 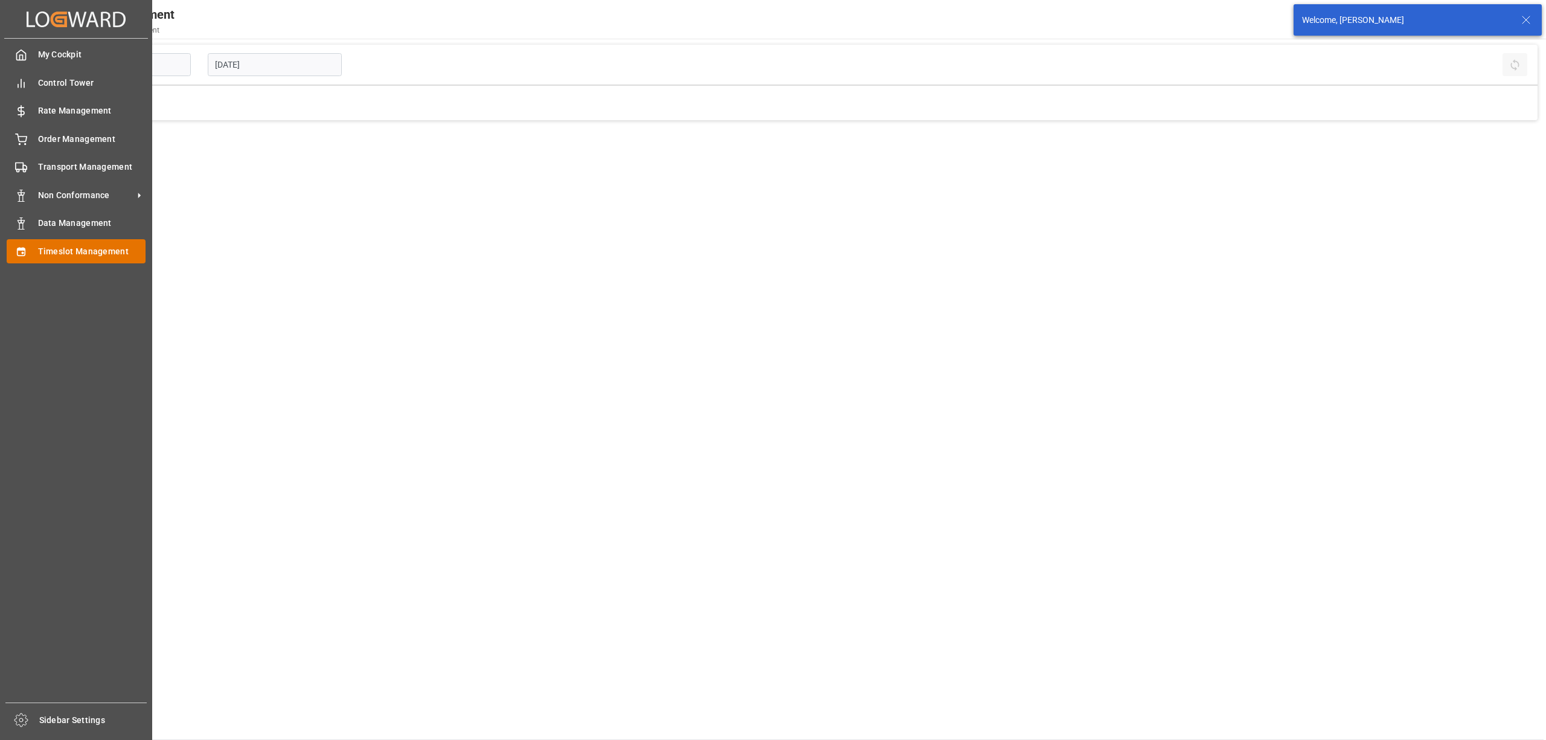 I want to click on span: Order Management, so click(x=92, y=139).